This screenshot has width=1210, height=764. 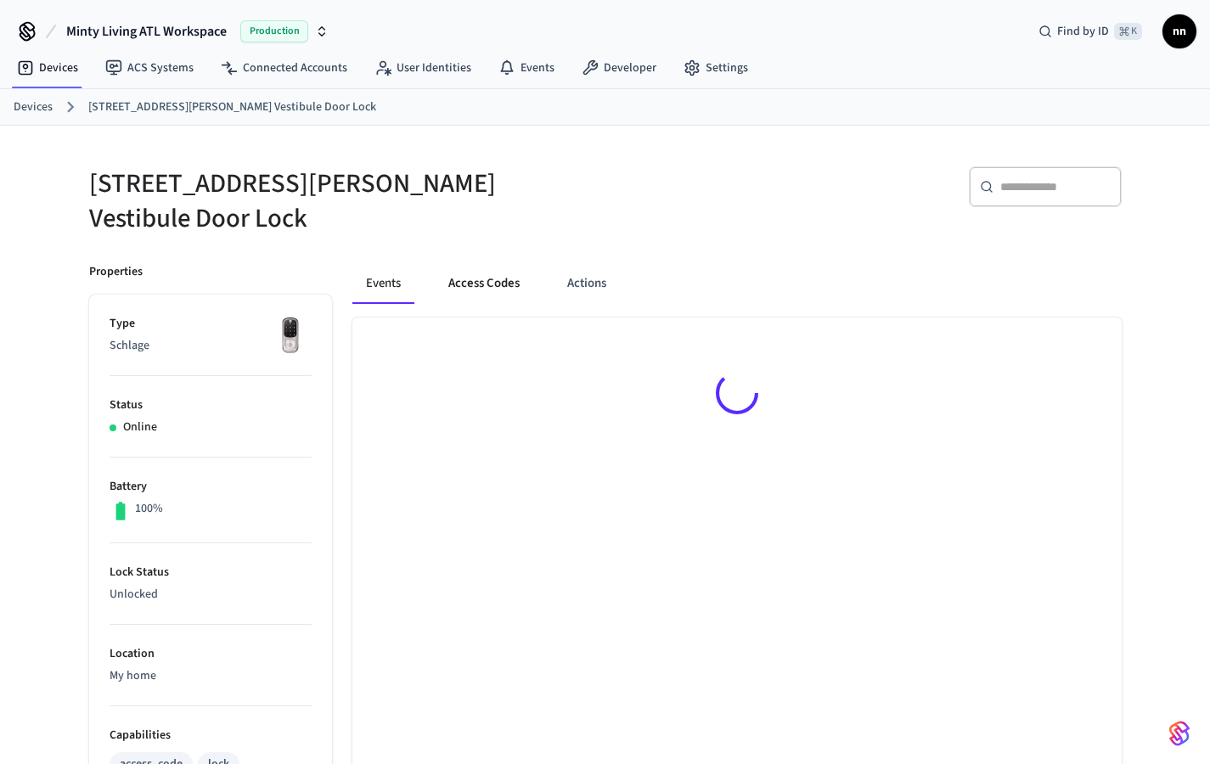 What do you see at coordinates (274, 31) in the screenshot?
I see `span: Production` at bounding box center [274, 31].